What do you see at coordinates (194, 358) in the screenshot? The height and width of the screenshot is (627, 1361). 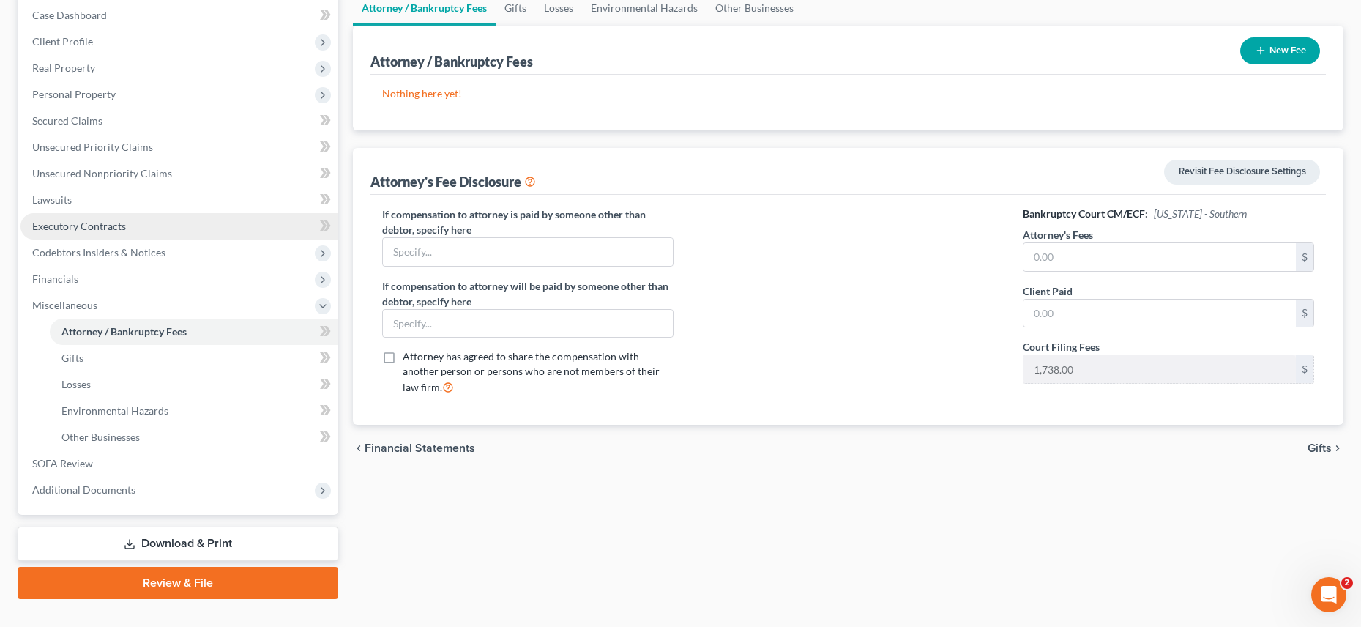 I see `a: Gifts` at bounding box center [194, 358].